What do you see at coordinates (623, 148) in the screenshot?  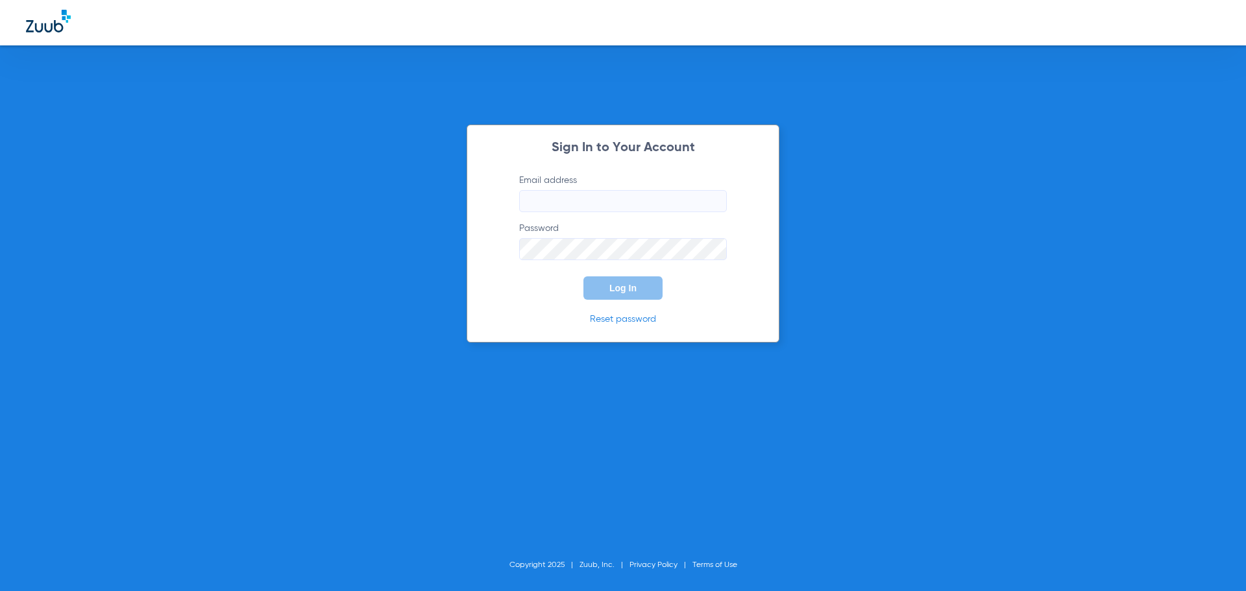 I see `h2: Sign In to Your Account` at bounding box center [623, 148].